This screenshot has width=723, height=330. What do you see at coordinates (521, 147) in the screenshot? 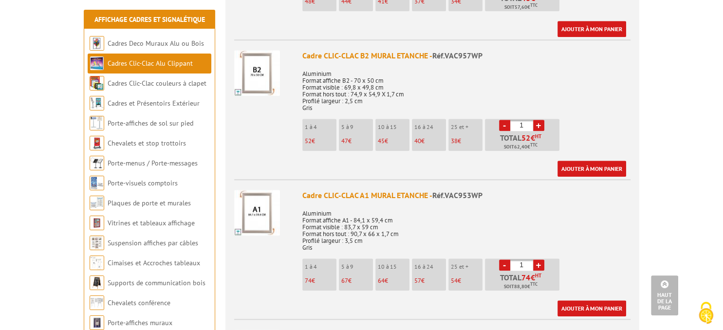
I see `span: 62,40` at bounding box center [521, 147].